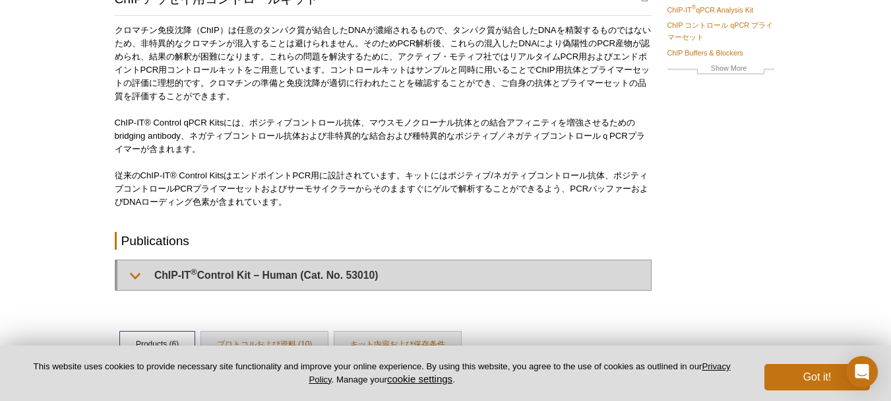  Describe the element at coordinates (383, 189) in the screenshot. I see `p: 従来のChIP-IT® Control KitsはエンドポイントPCR用に設計されています。キットにはポジティブ/ネガティブコントロール抗体、ポジティブコントロールPCRプライマーセットおよびサ...` at that location.